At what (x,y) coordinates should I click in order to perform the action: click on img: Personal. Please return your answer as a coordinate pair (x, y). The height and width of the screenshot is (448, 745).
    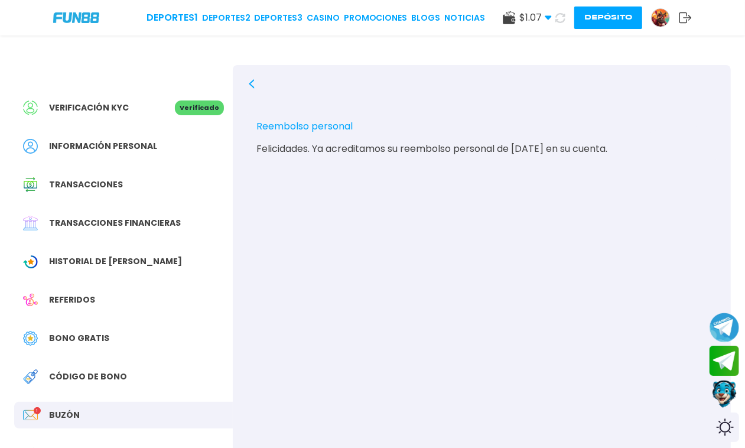
    Looking at the image, I should click on (30, 146).